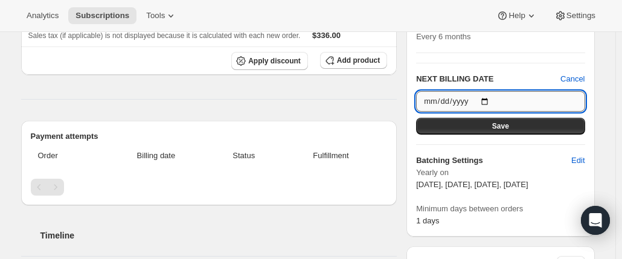 This screenshot has height=259, width=622. I want to click on button: Cancel, so click(573, 79).